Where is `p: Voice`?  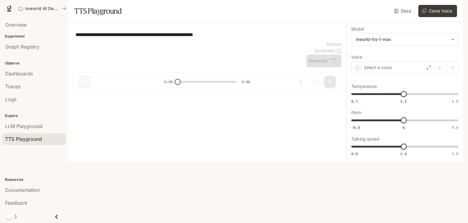 p: Voice is located at coordinates (357, 57).